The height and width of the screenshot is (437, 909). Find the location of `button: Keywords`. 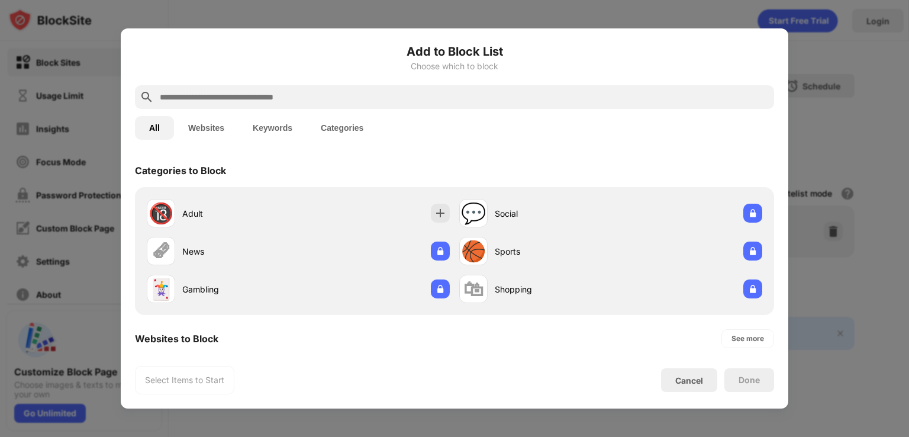

button: Keywords is located at coordinates (272, 128).